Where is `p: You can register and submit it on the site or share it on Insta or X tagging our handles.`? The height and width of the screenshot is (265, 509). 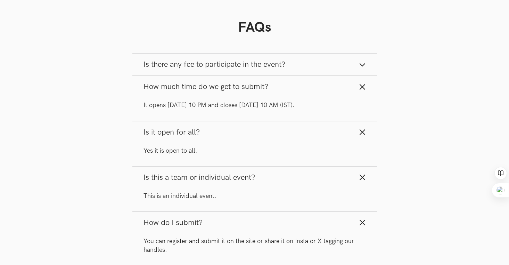 p: You can register and submit it on the site or share it on Insta or X tagging our handles. is located at coordinates (255, 245).